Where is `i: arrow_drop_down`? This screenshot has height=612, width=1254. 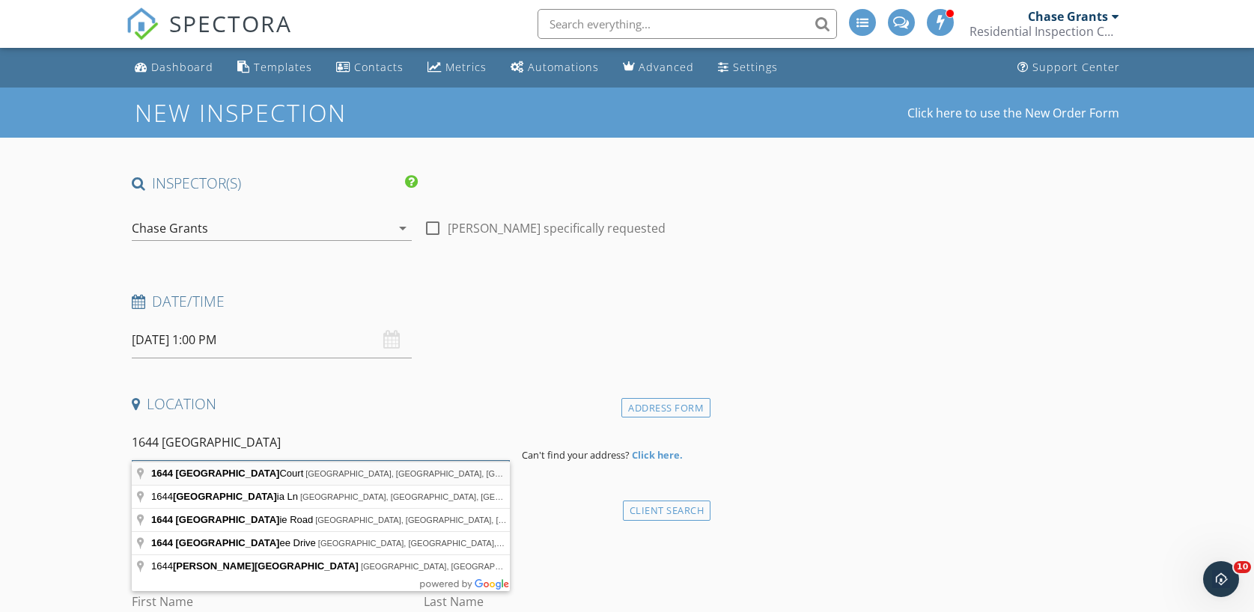
i: arrow_drop_down is located at coordinates (403, 228).